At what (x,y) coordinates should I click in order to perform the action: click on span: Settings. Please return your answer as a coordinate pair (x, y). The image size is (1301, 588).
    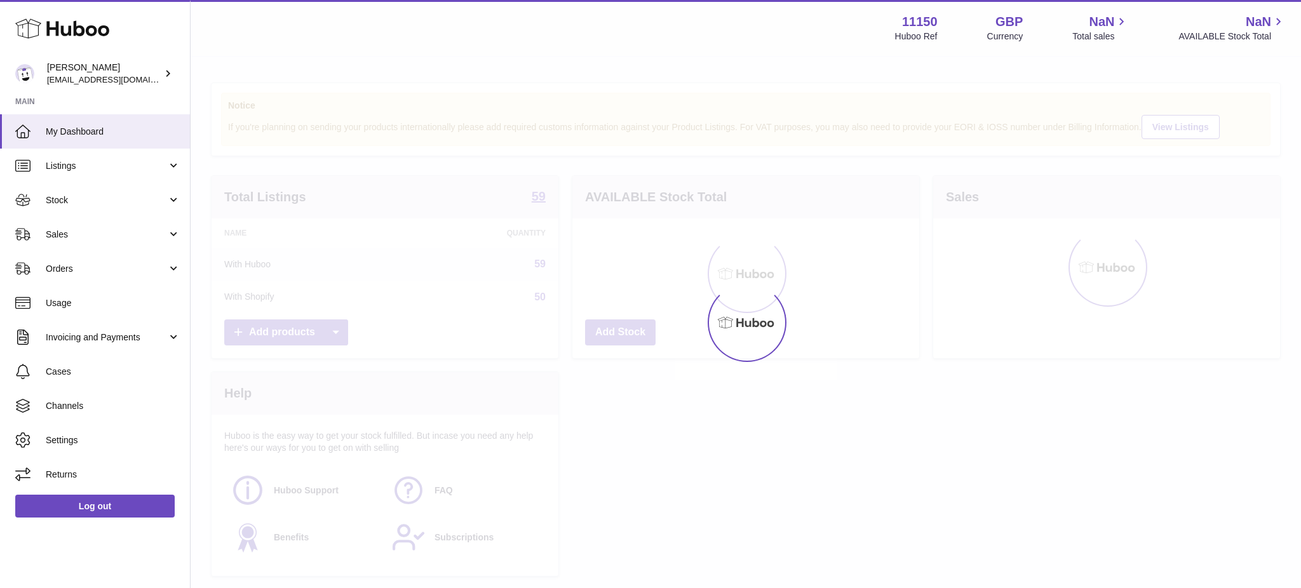
    Looking at the image, I should click on (113, 440).